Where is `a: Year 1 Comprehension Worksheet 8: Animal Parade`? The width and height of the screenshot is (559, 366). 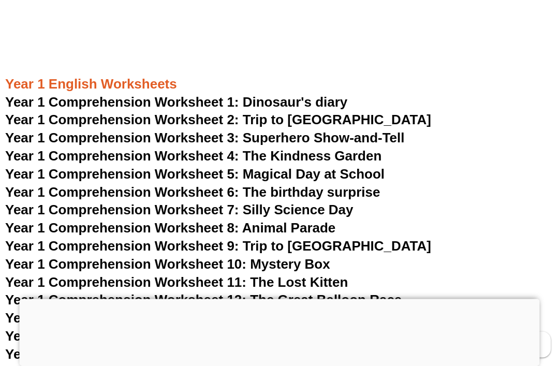
a: Year 1 Comprehension Worksheet 8: Animal Parade is located at coordinates (170, 228).